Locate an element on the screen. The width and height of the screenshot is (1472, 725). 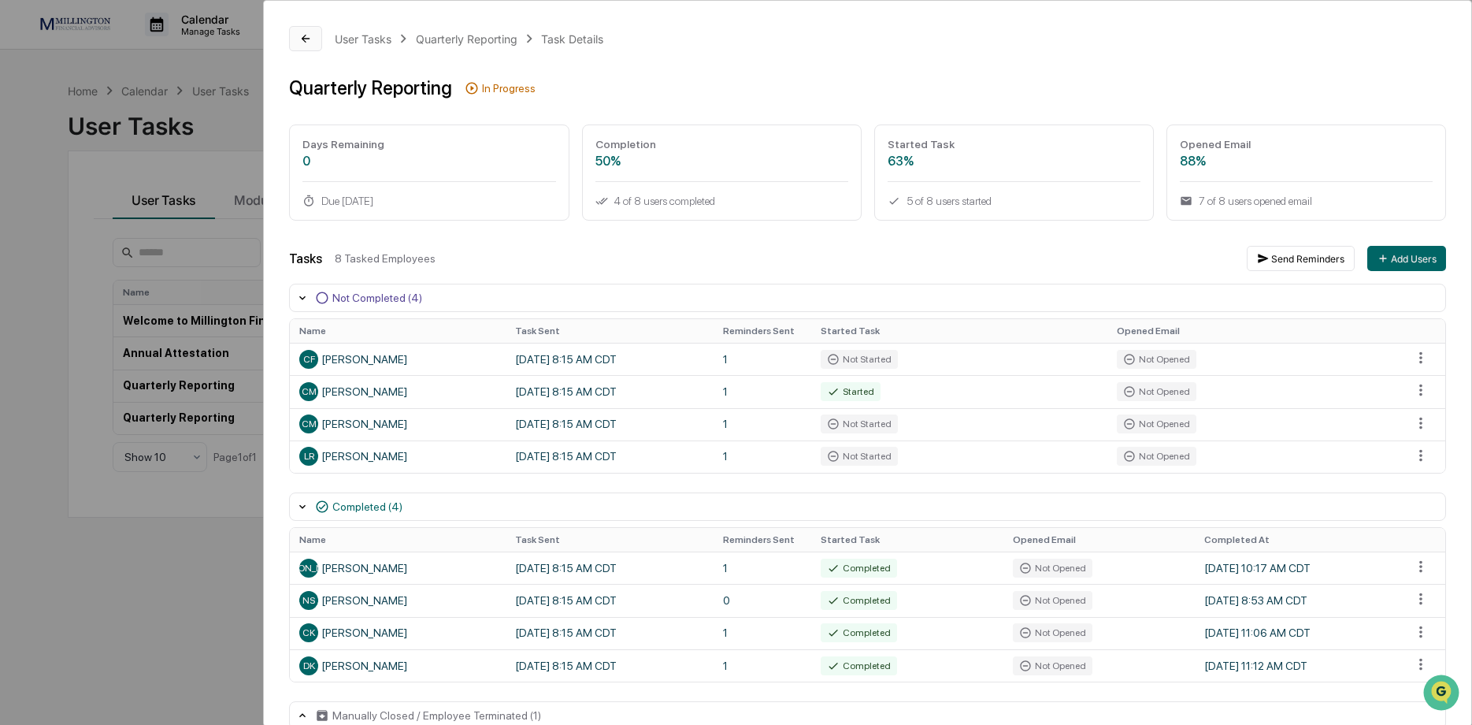
div: 4 of 8 users completed is located at coordinates (722, 201).